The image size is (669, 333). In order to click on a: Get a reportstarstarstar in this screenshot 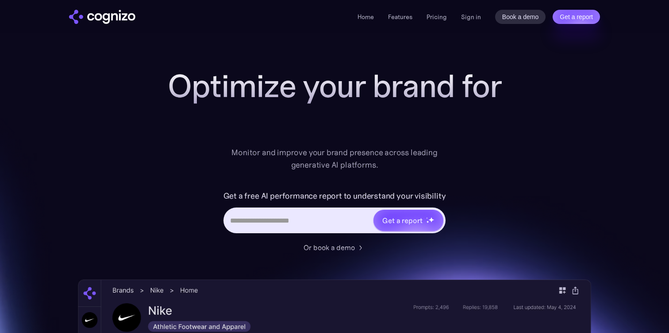, I will do `click(409, 220)`.